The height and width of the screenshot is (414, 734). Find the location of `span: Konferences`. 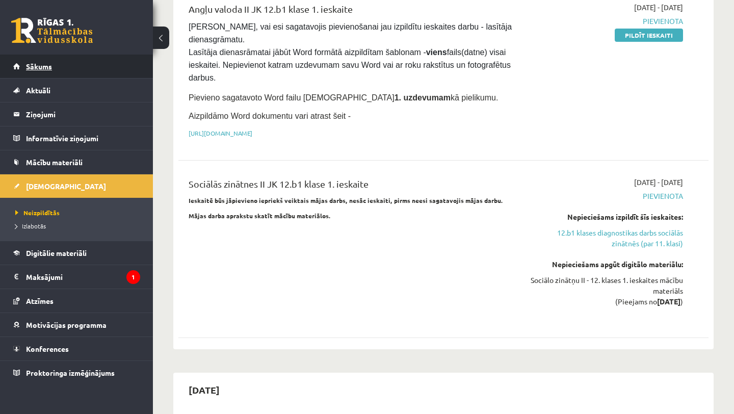

span: Konferences is located at coordinates (47, 349).